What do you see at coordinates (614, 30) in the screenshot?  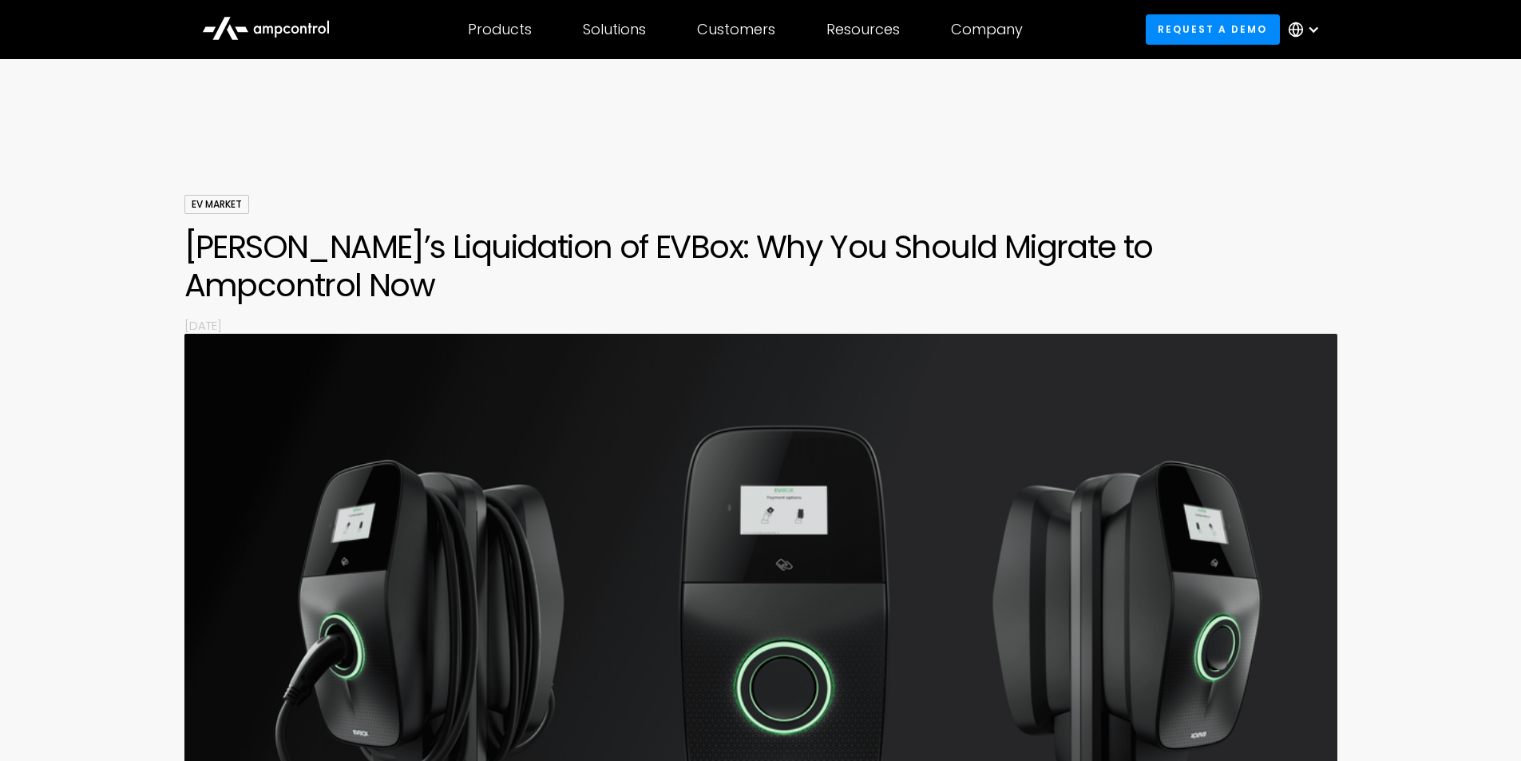 I see `div: Solutions` at bounding box center [614, 30].